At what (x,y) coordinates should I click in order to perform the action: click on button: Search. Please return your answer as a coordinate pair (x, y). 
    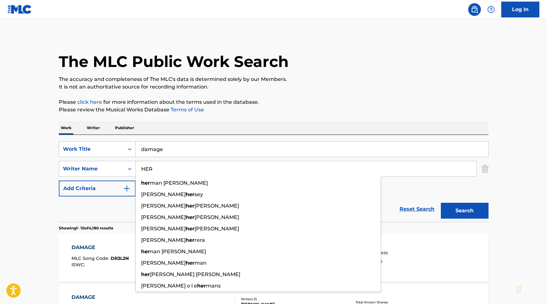
    Looking at the image, I should click on (465, 211).